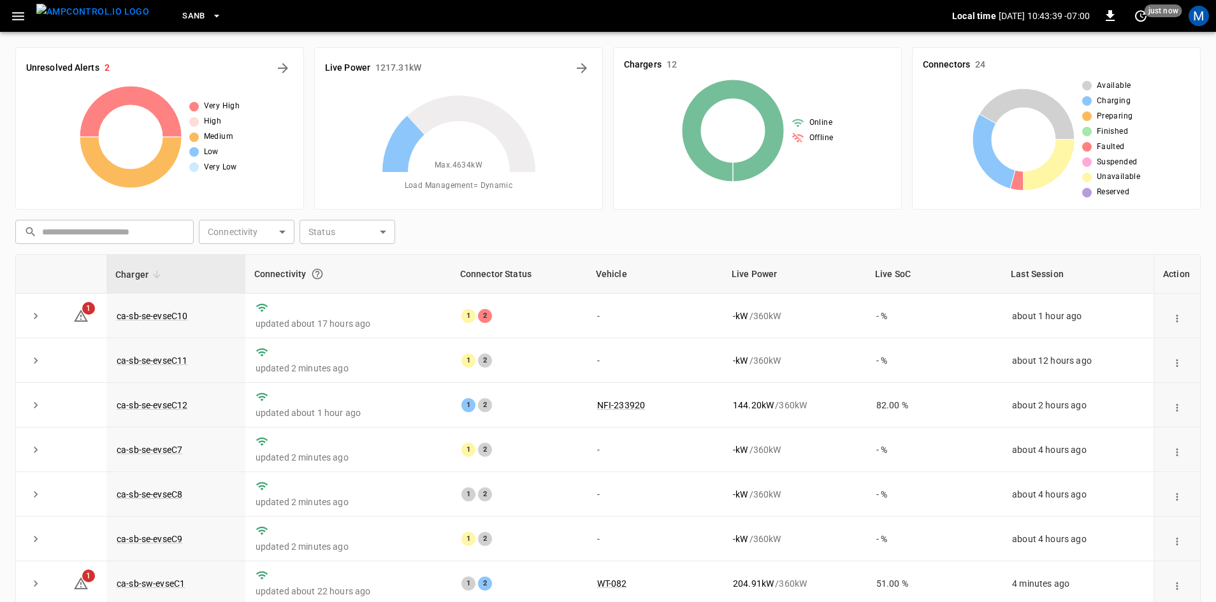 This screenshot has height=602, width=1216. Describe the element at coordinates (283, 68) in the screenshot. I see `button: All Alerts` at that location.